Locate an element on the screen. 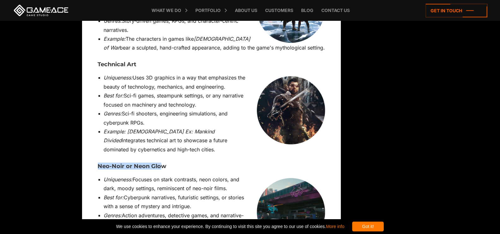 This screenshot has height=234, width=500. h3: Technical Art is located at coordinates (211, 65).